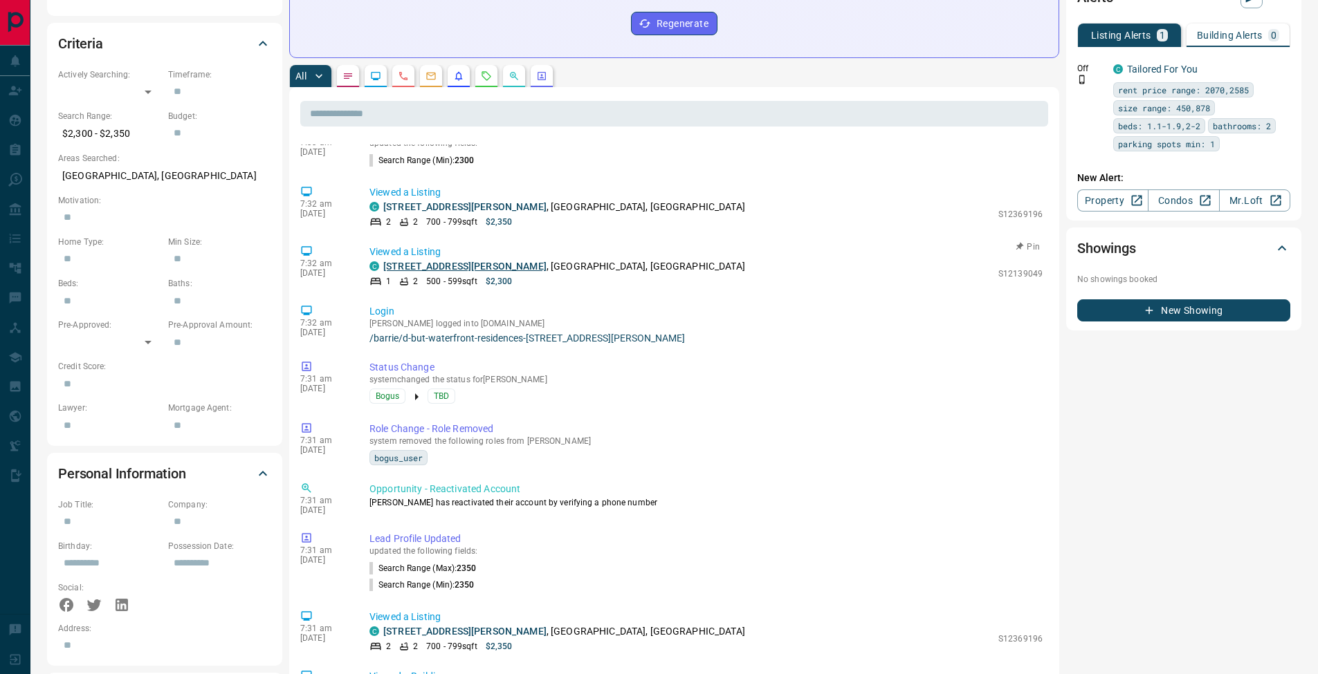 This screenshot has width=1318, height=674. What do you see at coordinates (451, 282) in the screenshot?
I see `p: 500 - 599 sqft` at bounding box center [451, 282].